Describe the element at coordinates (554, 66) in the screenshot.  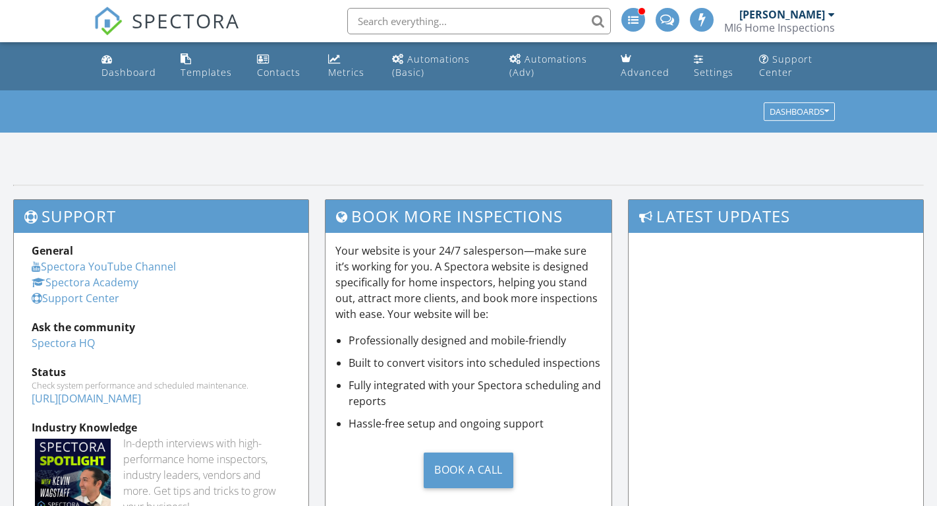
I see `a: Automations (Advanced)` at that location.